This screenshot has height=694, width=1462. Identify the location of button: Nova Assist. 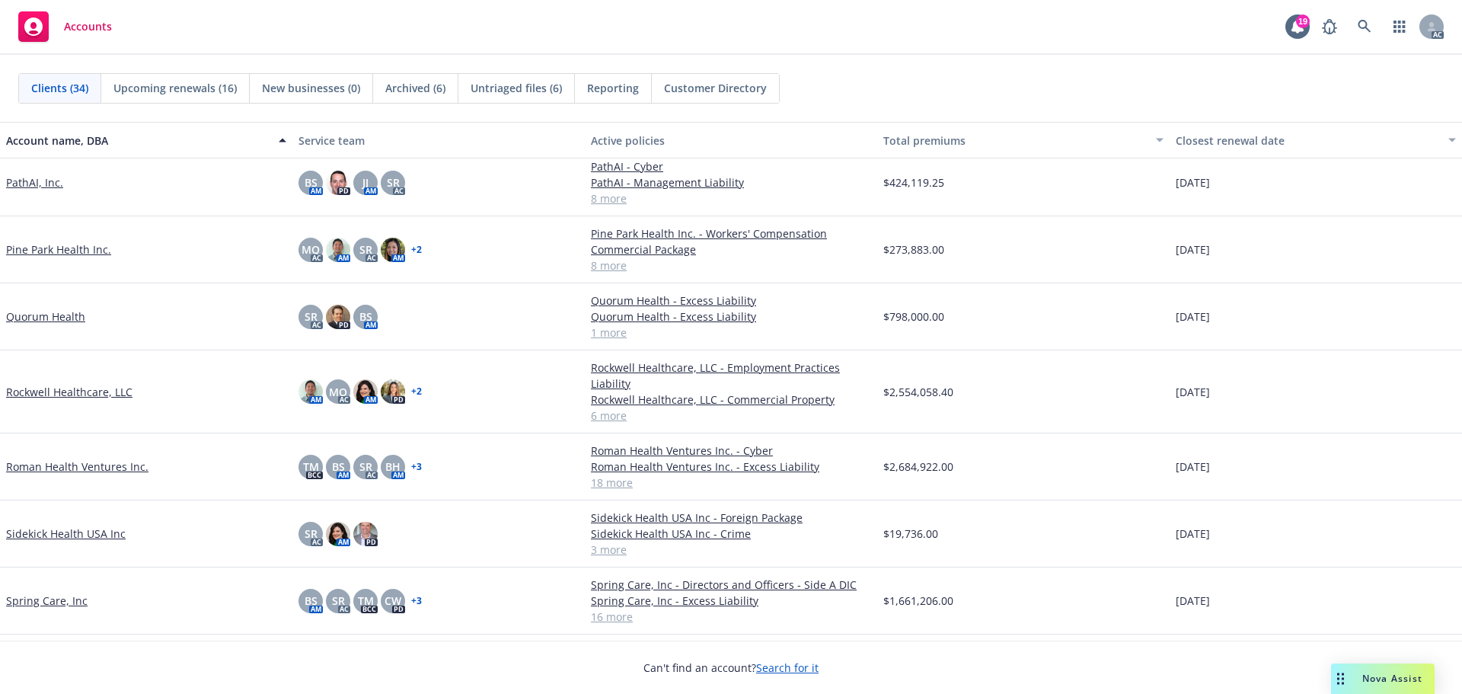
(1383, 678).